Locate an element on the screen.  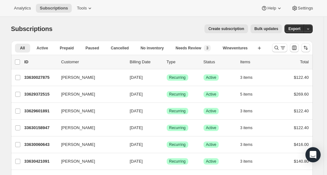
p: Total is located at coordinates (304, 62).